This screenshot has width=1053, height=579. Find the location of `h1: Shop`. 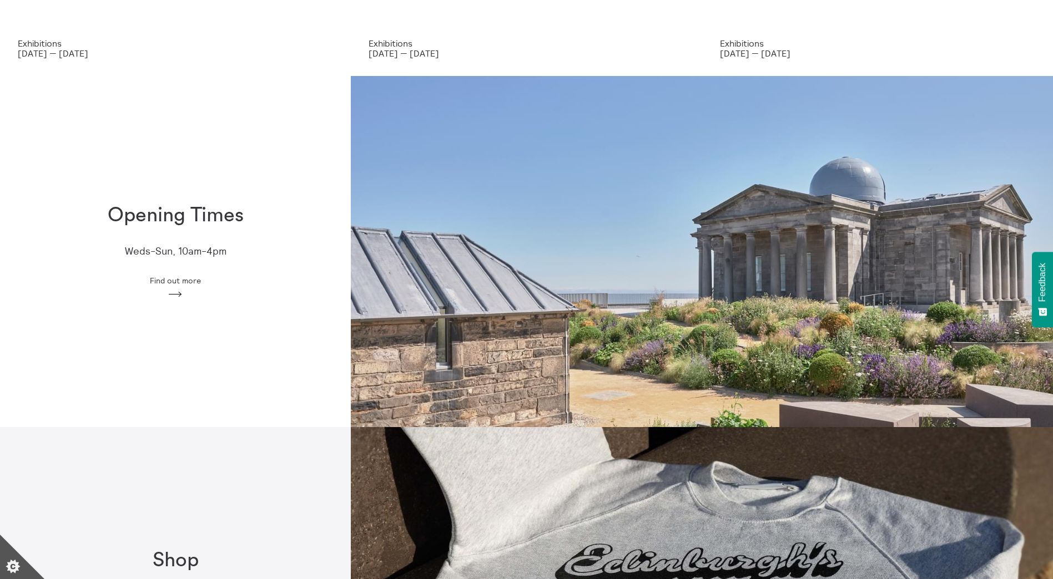

h1: Shop is located at coordinates (175, 561).